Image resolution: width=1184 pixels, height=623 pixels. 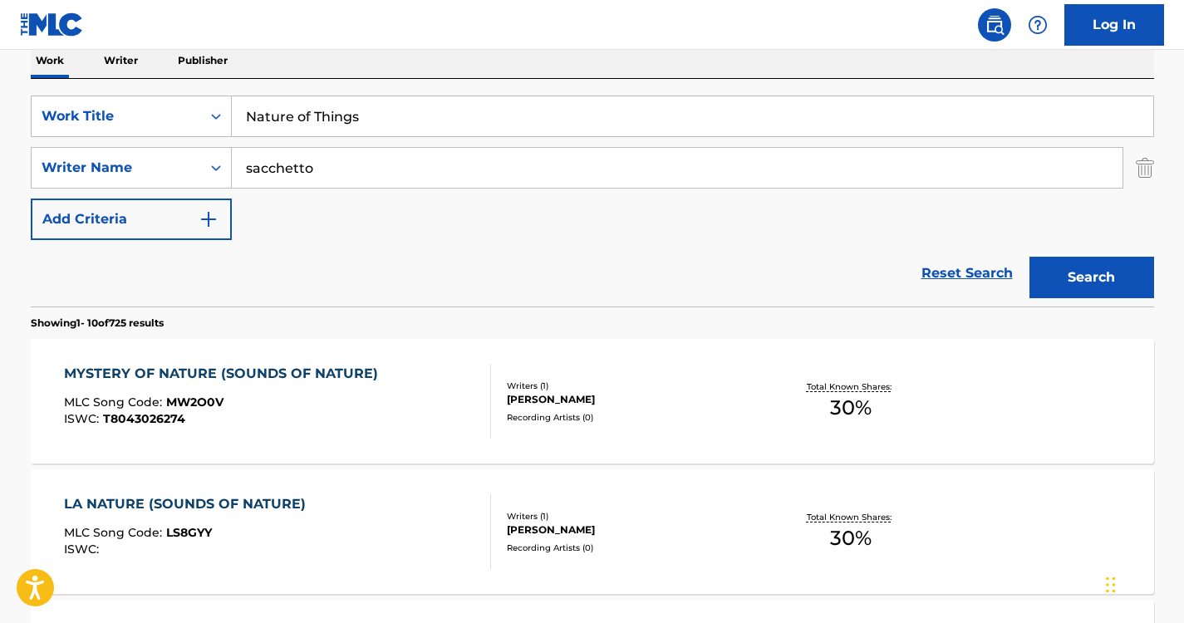 I want to click on div: Chat Widget, so click(x=1143, y=583).